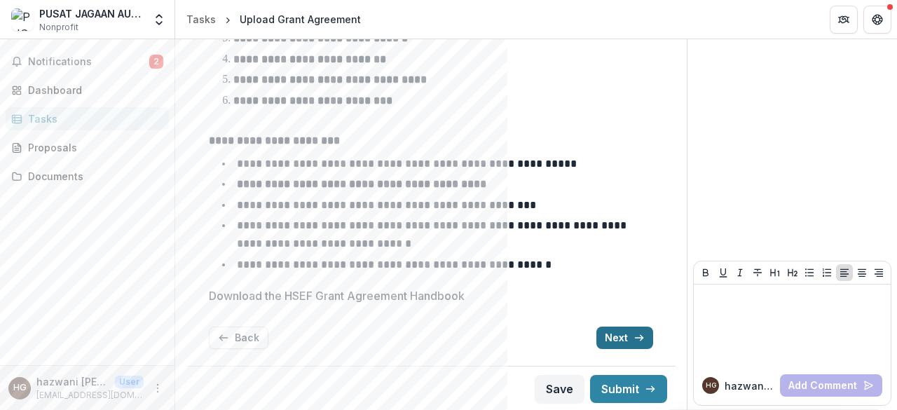 This screenshot has width=897, height=410. I want to click on button: Get Help, so click(877, 20).